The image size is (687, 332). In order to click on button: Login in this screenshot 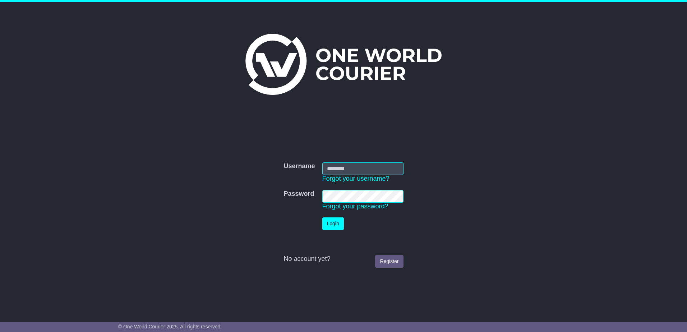, I will do `click(333, 223)`.